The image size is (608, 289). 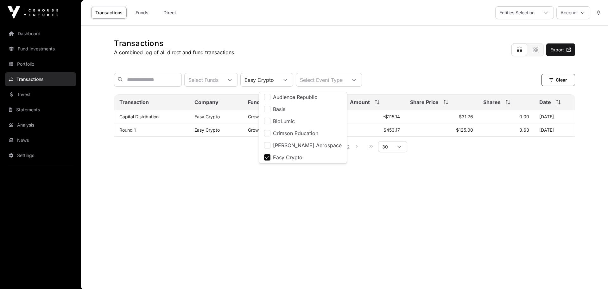 I want to click on li: BioLumic, so click(x=303, y=121).